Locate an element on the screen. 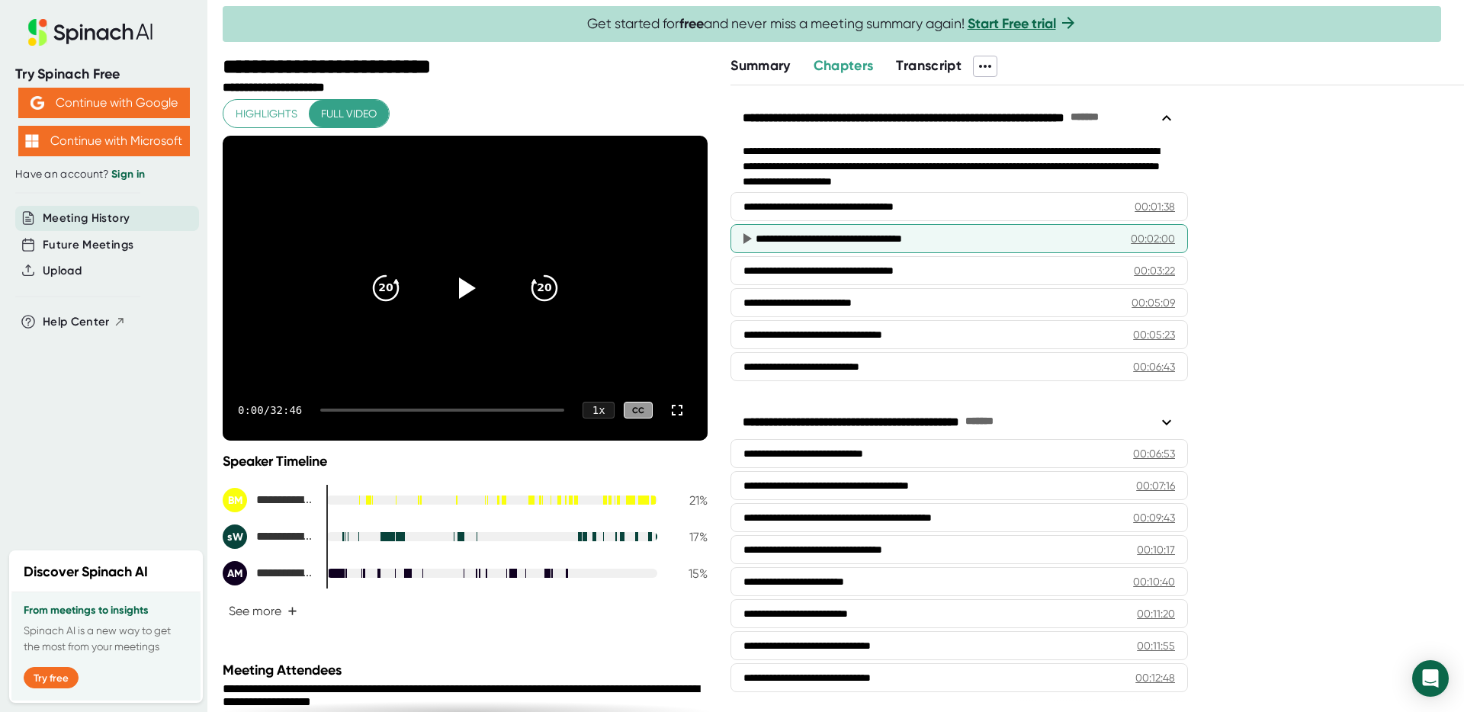  div: Have an account? is located at coordinates (104, 175).